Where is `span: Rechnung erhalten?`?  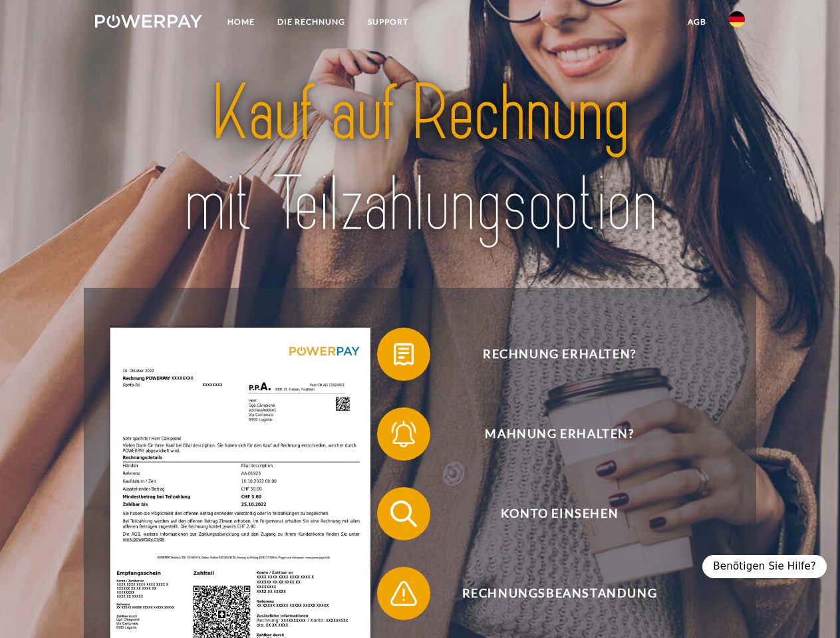
span: Rechnung erhalten? is located at coordinates (559, 354).